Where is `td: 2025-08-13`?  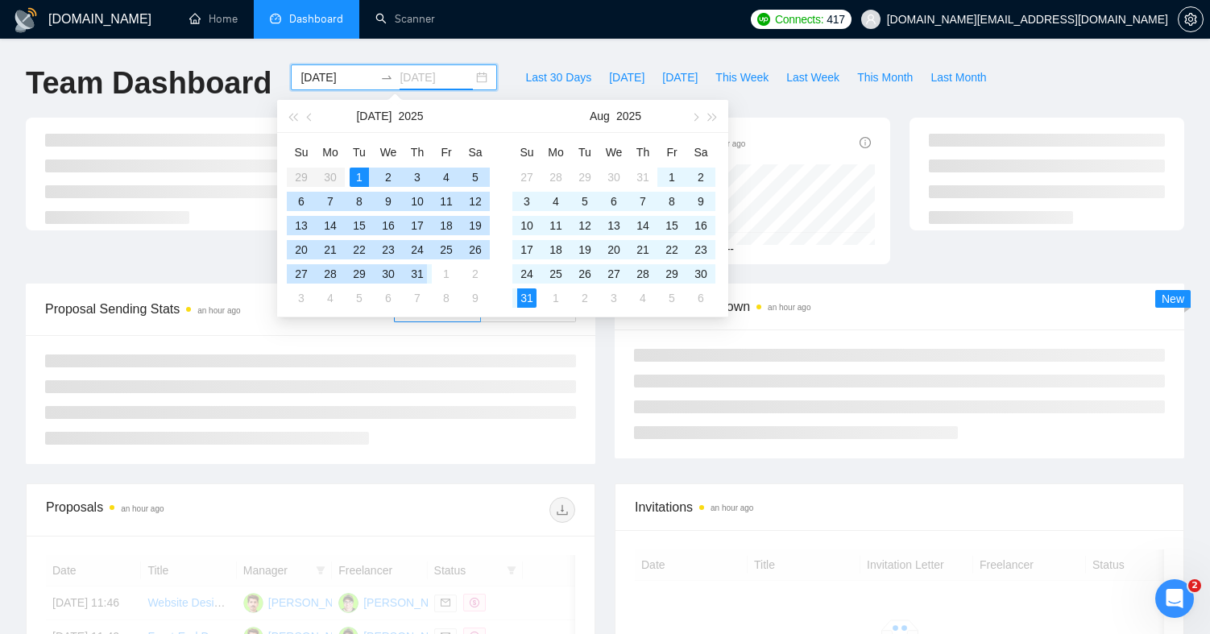
td: 2025-08-13 is located at coordinates (614, 226).